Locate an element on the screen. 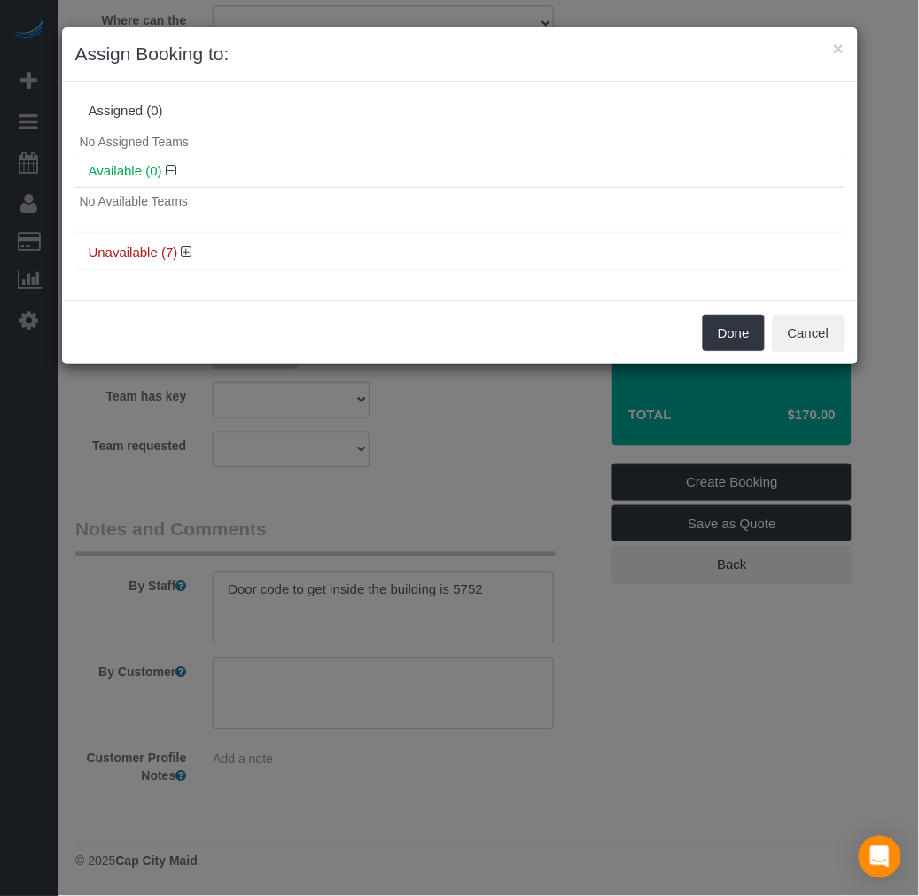  button: Cancel is located at coordinates (808, 333).